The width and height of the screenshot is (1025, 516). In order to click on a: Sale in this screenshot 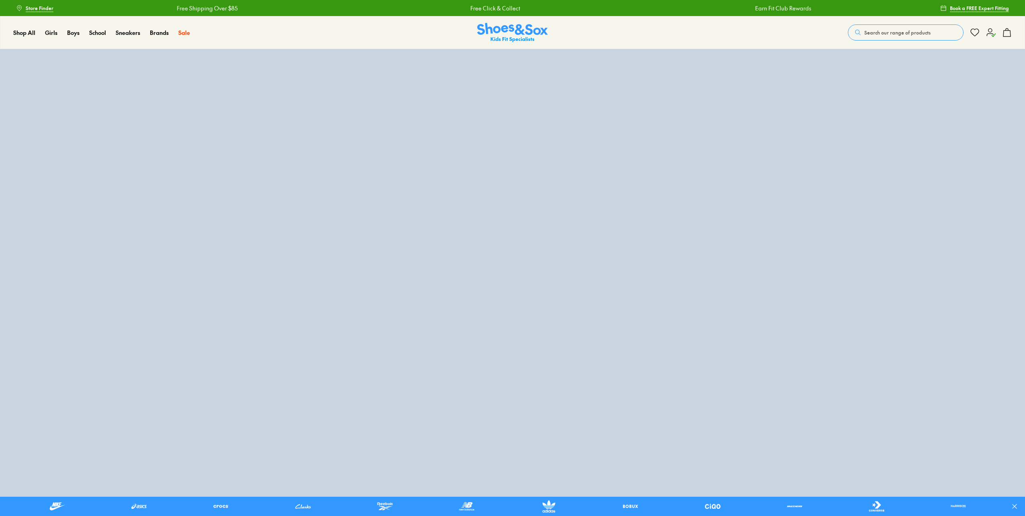, I will do `click(184, 33)`.